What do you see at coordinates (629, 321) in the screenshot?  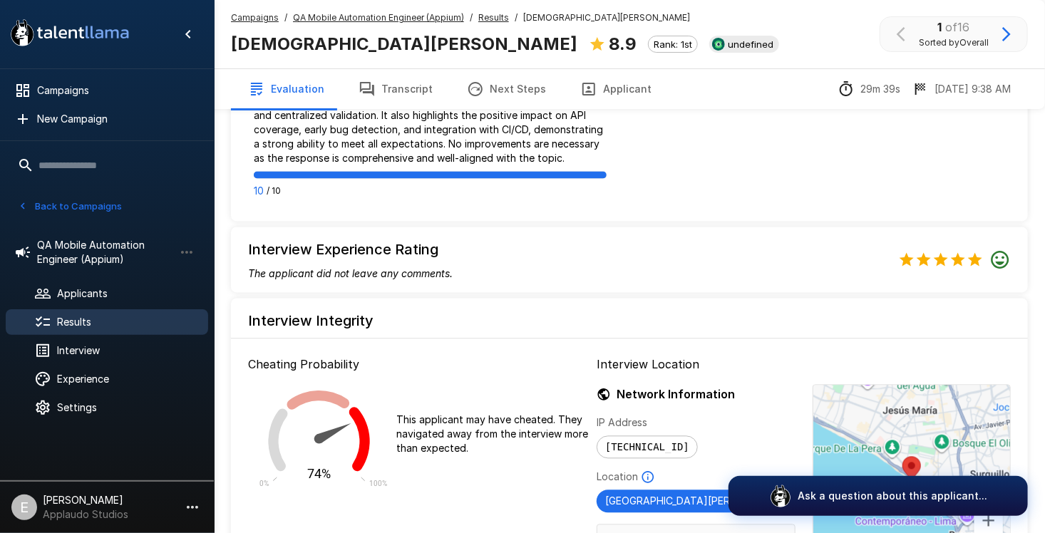 I see `h6: Interview Integrity` at bounding box center [629, 321].